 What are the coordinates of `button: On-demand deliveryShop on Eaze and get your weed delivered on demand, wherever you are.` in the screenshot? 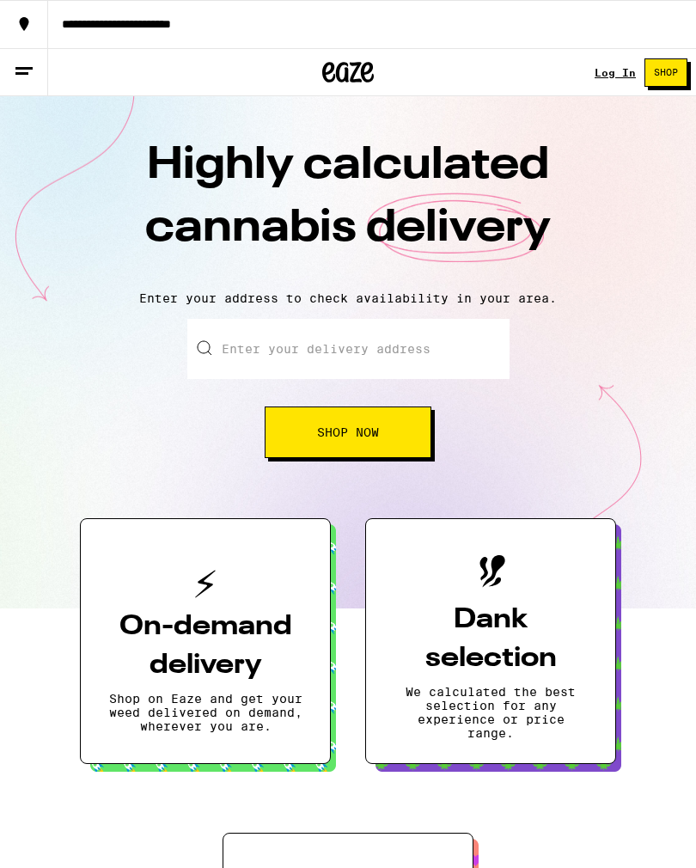 It's located at (205, 641).